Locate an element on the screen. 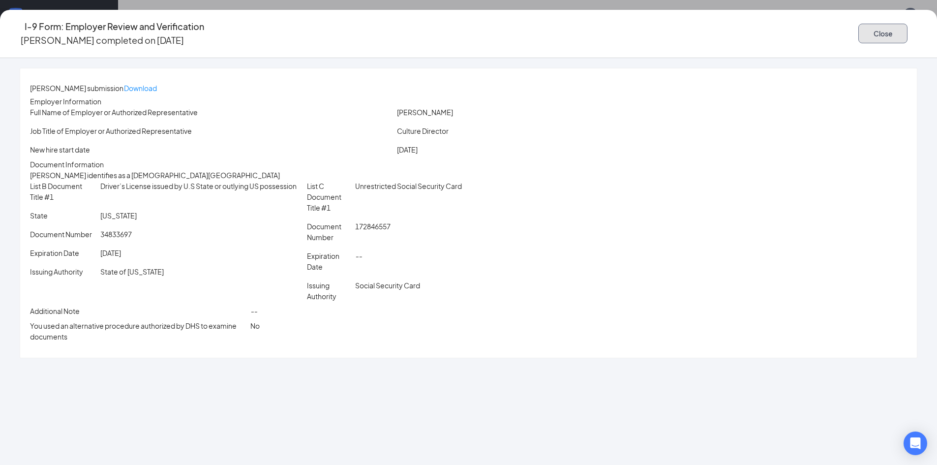  p: List C Document Title #1 is located at coordinates (329, 197).